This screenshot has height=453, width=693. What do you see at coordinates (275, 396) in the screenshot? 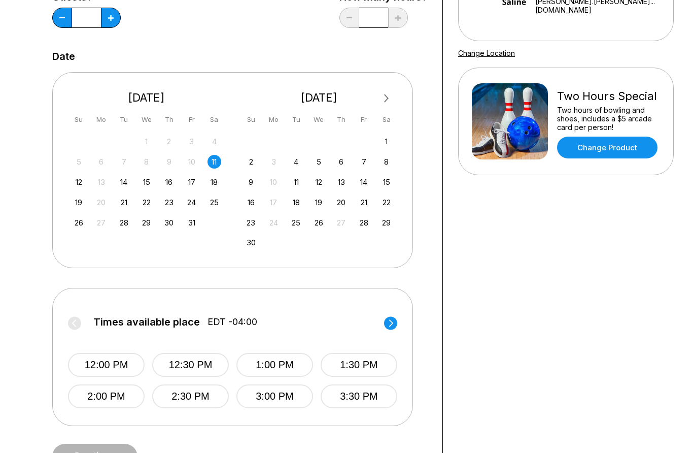
I see `button: 3:00 PM` at bounding box center [275, 396].